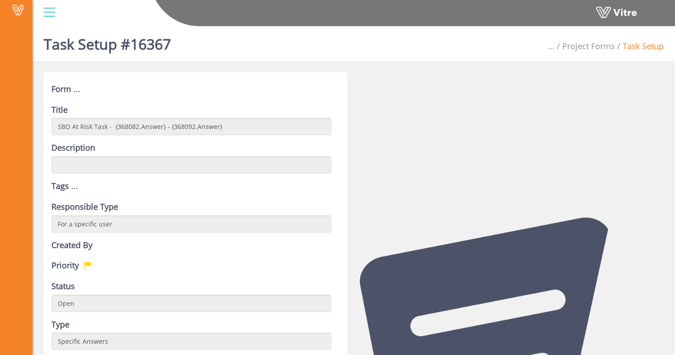 This screenshot has width=675, height=355. Describe the element at coordinates (60, 186) in the screenshot. I see `label: Tags` at that location.